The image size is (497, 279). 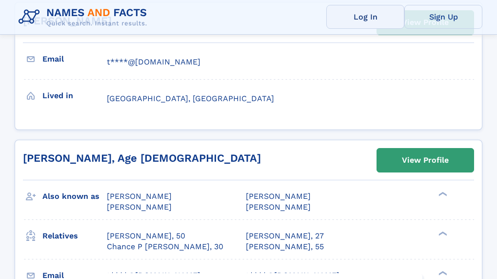 I want to click on img: Logo Names and Facts, so click(x=85, y=17).